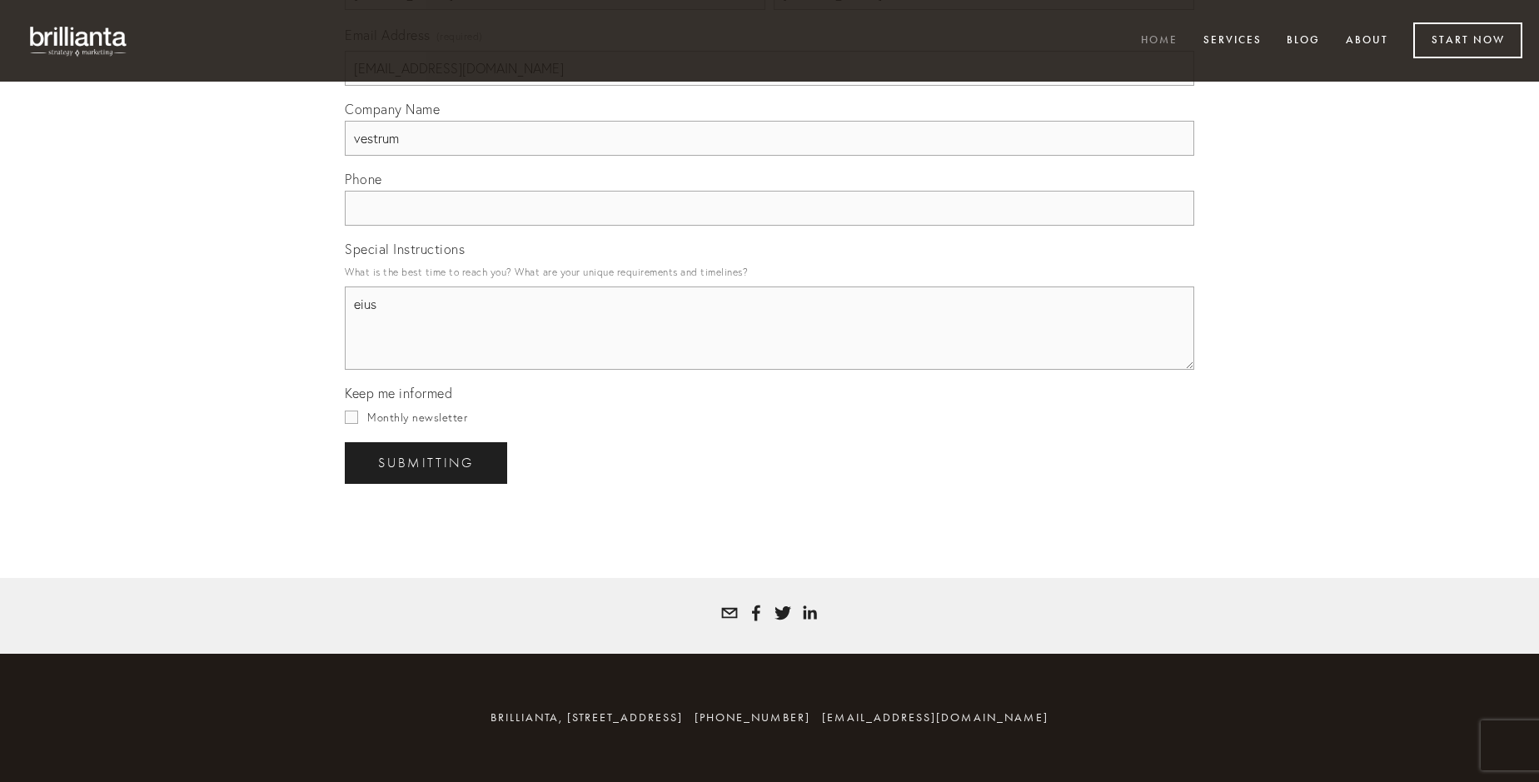 This screenshot has width=1539, height=782. Describe the element at coordinates (351, 417) in the screenshot. I see `input: Monthly newsletter` at that location.